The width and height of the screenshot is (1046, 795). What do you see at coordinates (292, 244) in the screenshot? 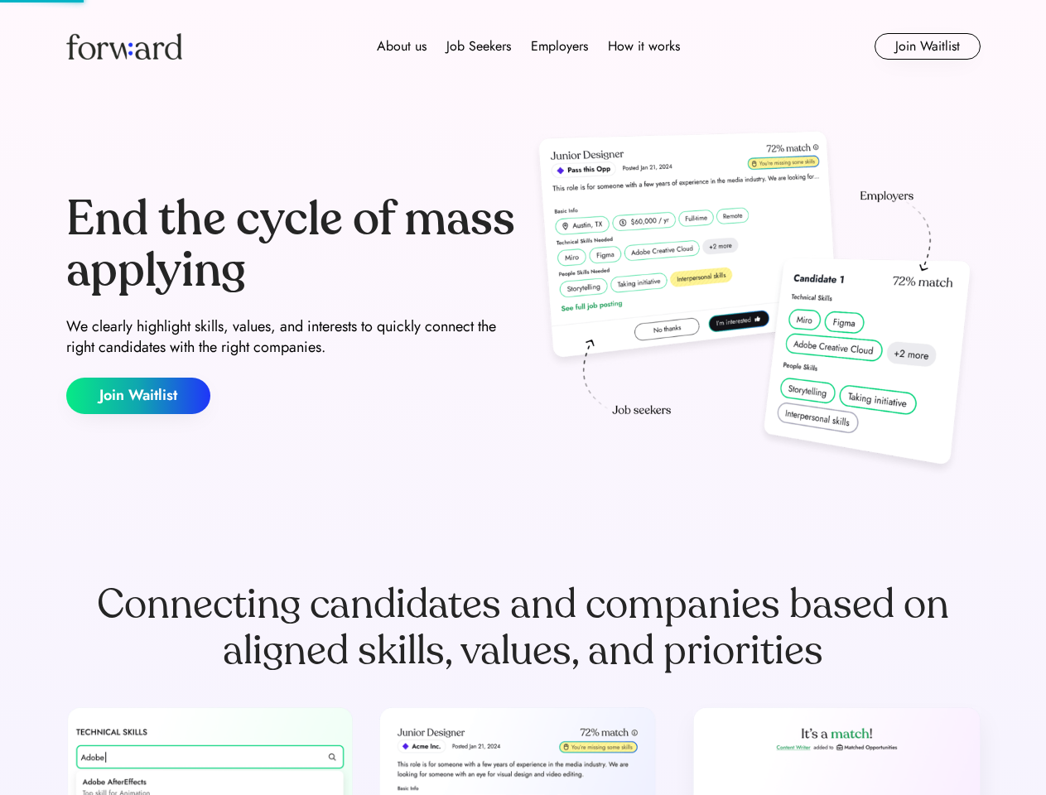
I see `div: End the cycle of mass applying` at bounding box center [292, 244].